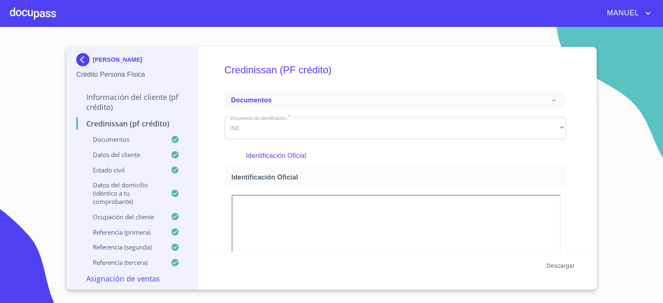  Describe the element at coordinates (627, 13) in the screenshot. I see `button: account of current user` at that location.